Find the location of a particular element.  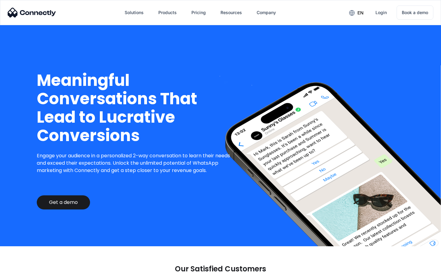

a: Login is located at coordinates (381, 13).